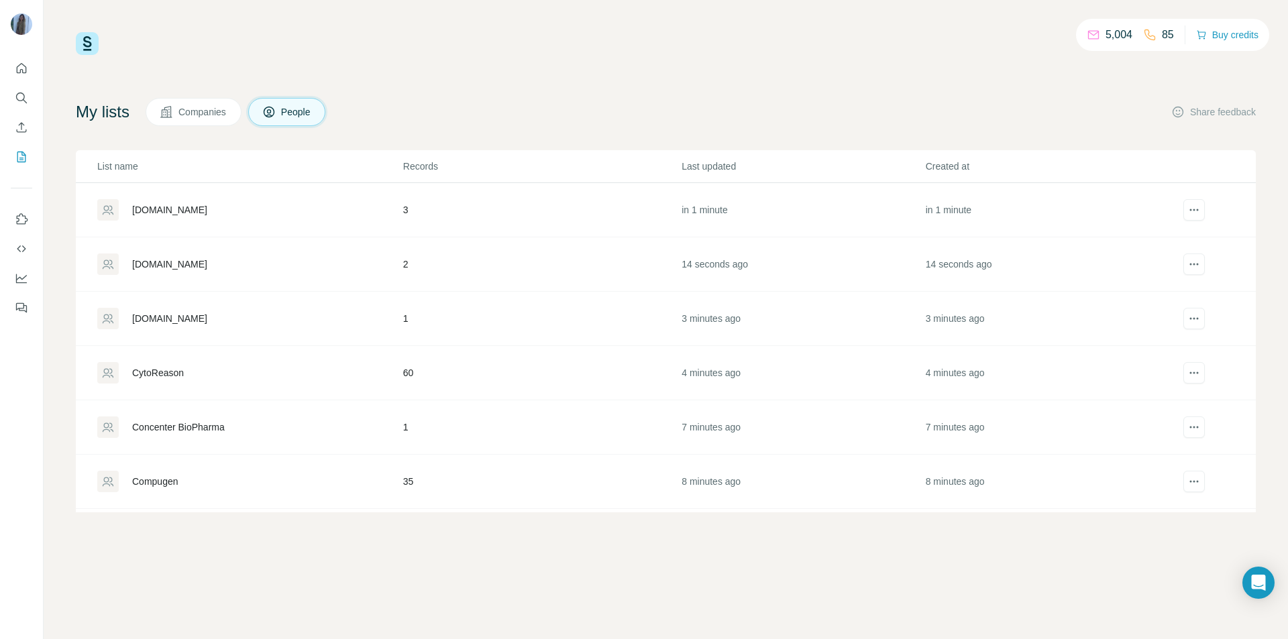 This screenshot has width=1288, height=639. I want to click on div: Open Intercom Messenger, so click(1258, 583).